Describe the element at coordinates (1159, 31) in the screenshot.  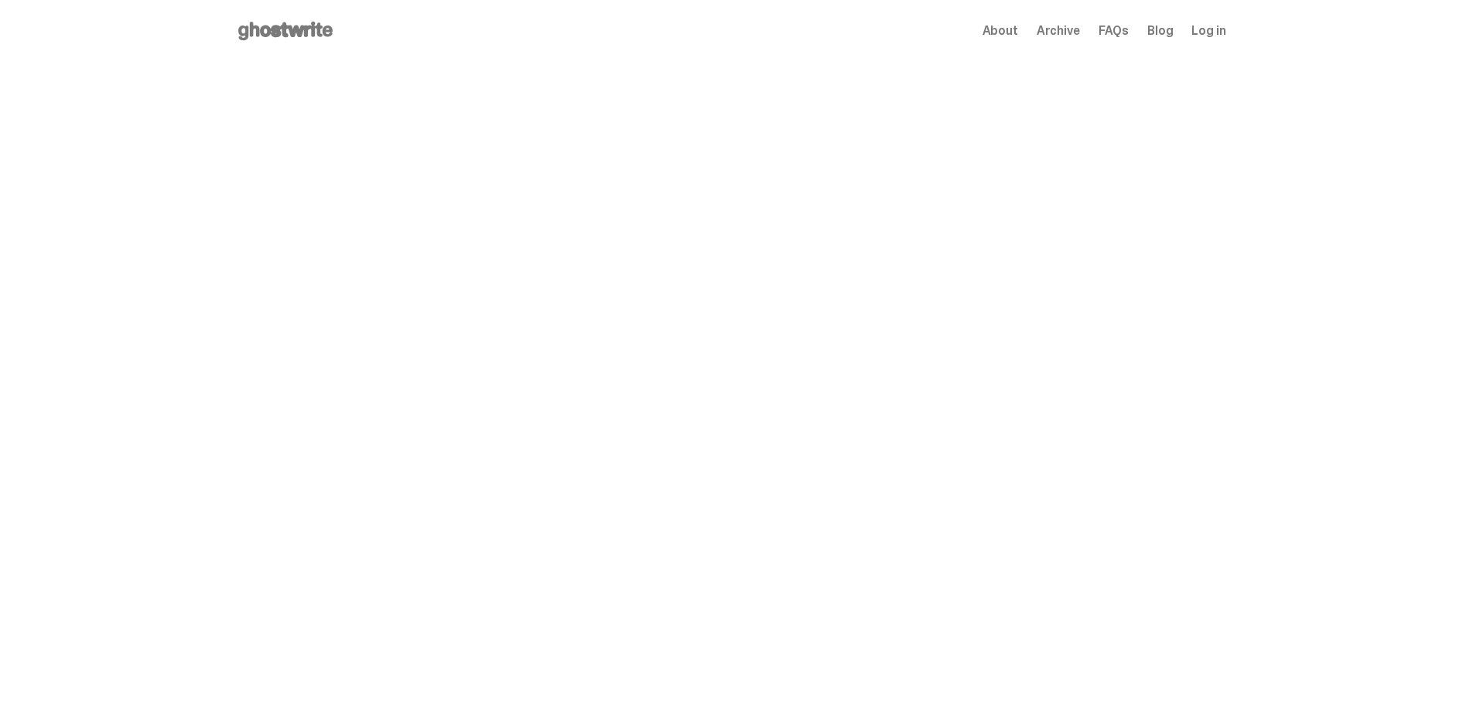
I see `a: Blog` at that location.